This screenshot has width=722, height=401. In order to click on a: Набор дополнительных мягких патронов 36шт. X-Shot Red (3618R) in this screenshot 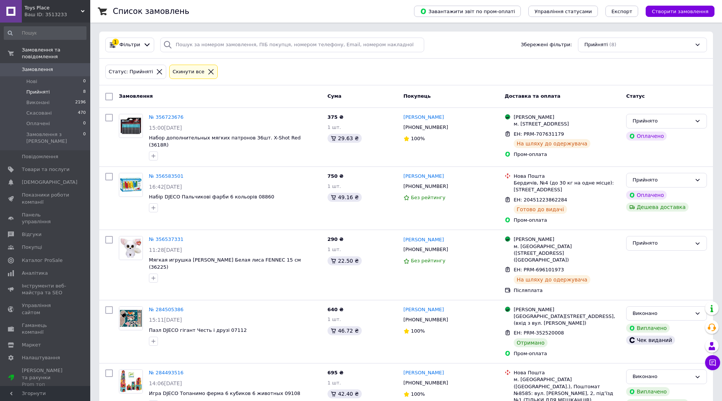, I will do `click(225, 141)`.